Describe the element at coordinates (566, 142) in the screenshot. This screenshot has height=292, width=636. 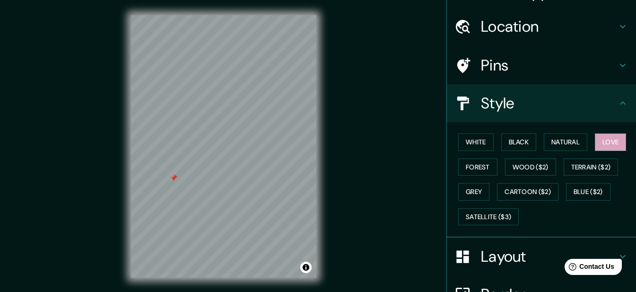
I see `button: Natural` at that location.